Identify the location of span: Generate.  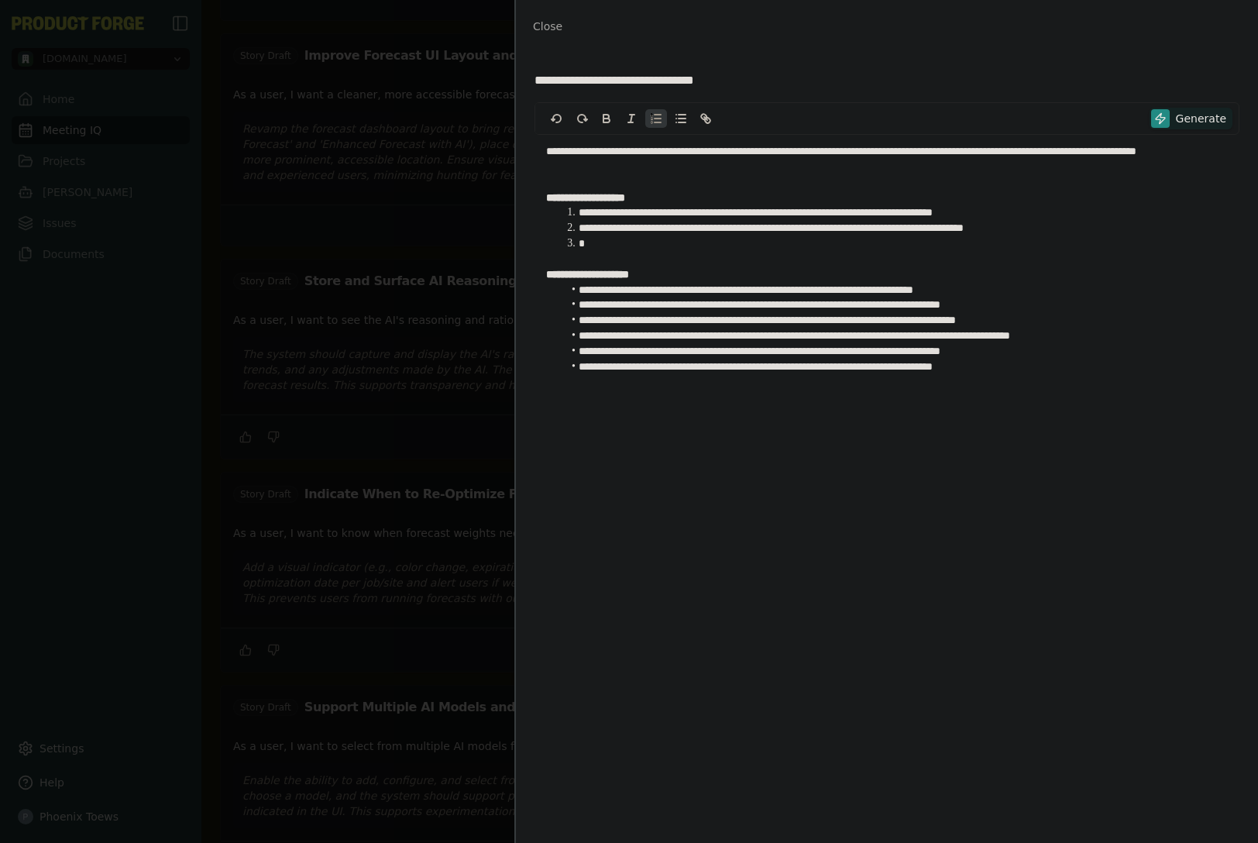
(1201, 119).